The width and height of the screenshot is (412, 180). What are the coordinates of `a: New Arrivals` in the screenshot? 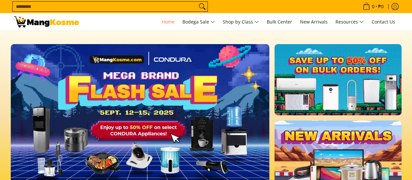 It's located at (314, 22).